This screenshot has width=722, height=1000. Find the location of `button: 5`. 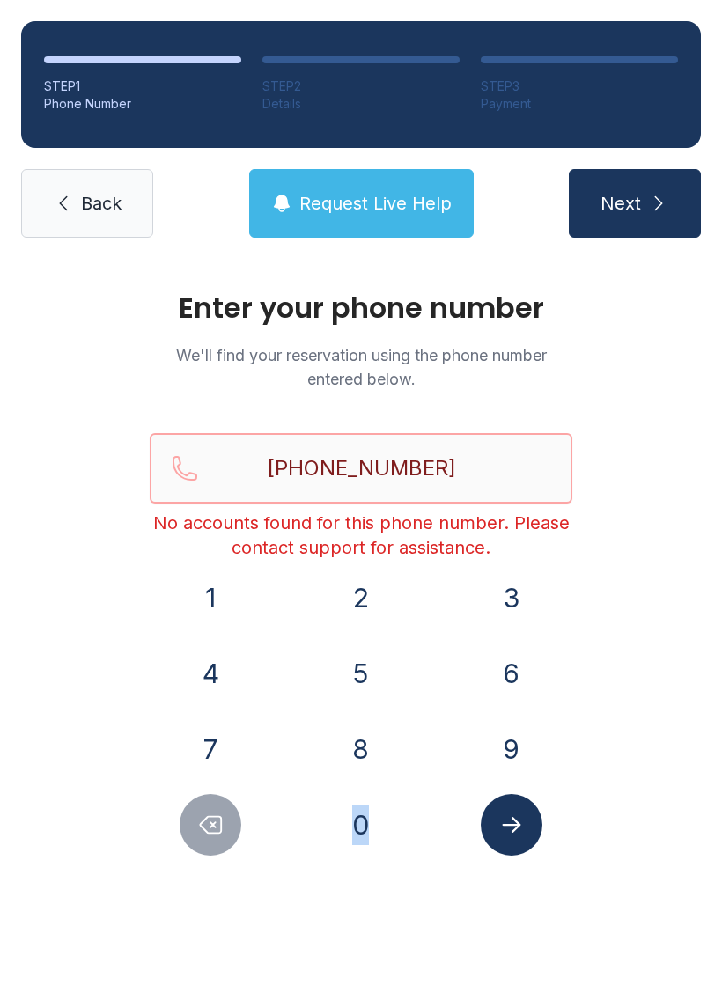

button: 5 is located at coordinates (361, 673).